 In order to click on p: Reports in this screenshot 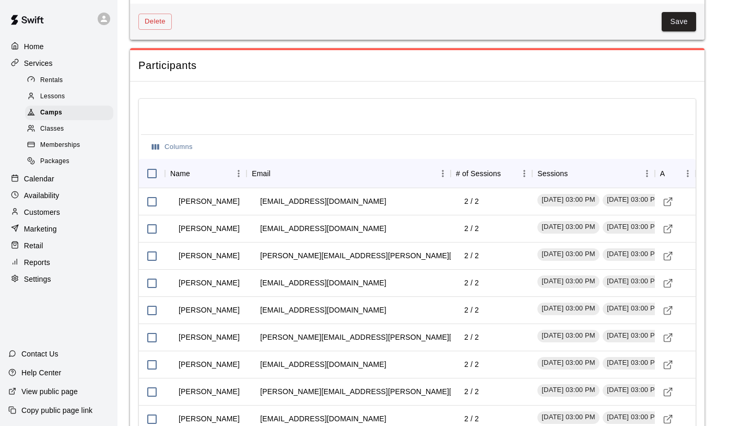, I will do `click(37, 262)`.